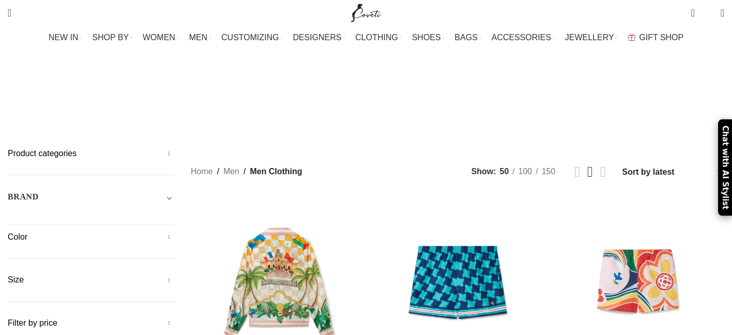 The image size is (732, 335). What do you see at coordinates (366, 12) in the screenshot?
I see `a: Site logo` at bounding box center [366, 12].